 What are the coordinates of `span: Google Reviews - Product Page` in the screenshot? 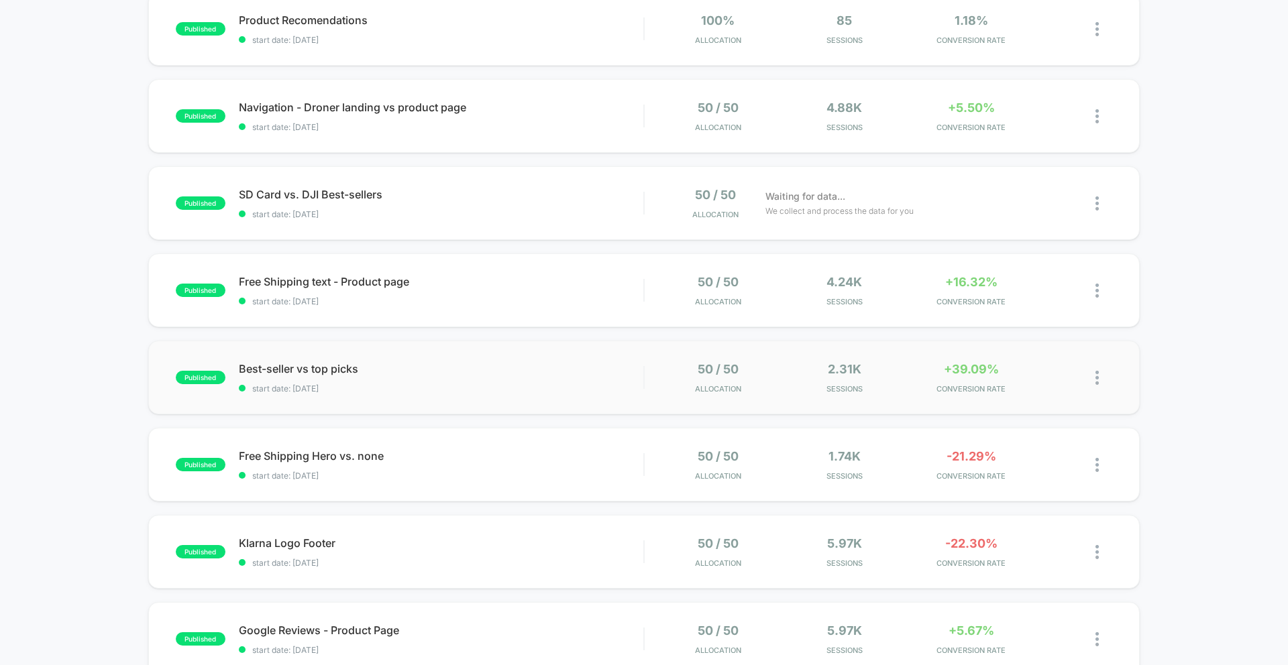 It's located at (441, 630).